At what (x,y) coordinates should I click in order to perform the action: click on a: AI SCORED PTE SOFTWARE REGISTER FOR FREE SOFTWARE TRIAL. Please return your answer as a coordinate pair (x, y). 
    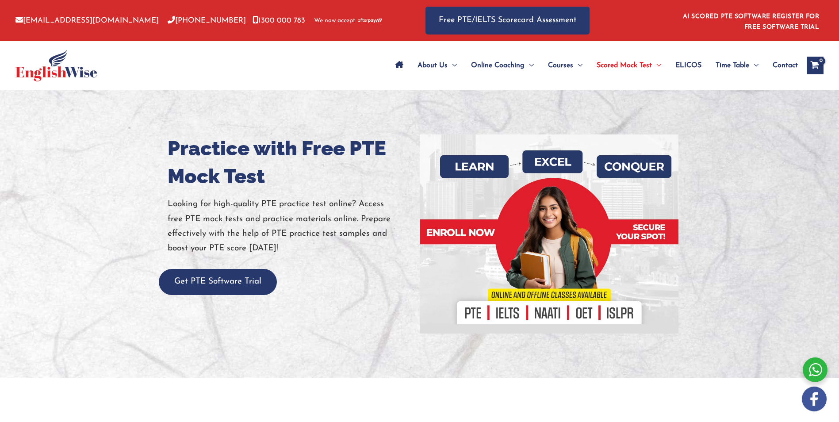
    Looking at the image, I should click on (751, 22).